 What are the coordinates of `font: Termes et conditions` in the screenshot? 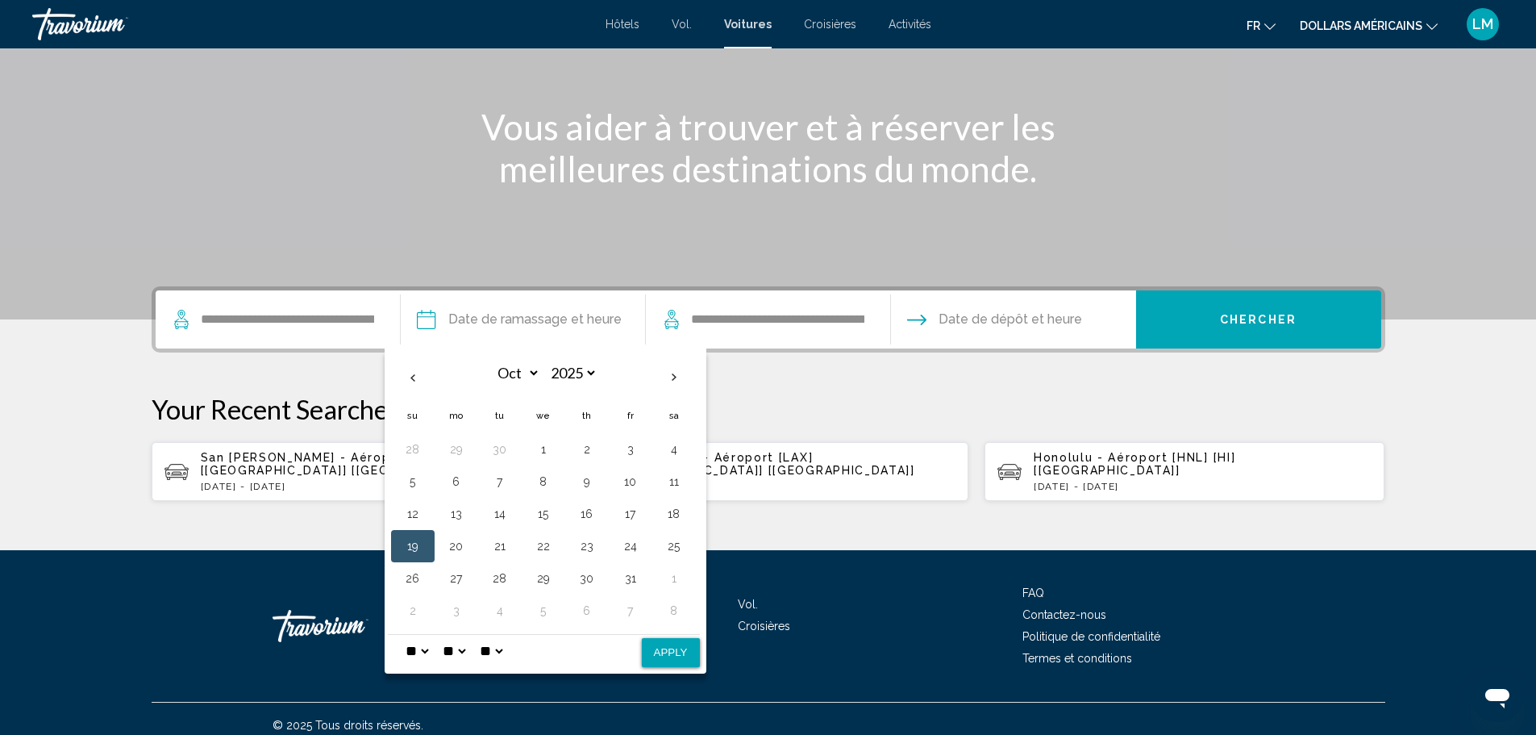 It's located at (1077, 658).